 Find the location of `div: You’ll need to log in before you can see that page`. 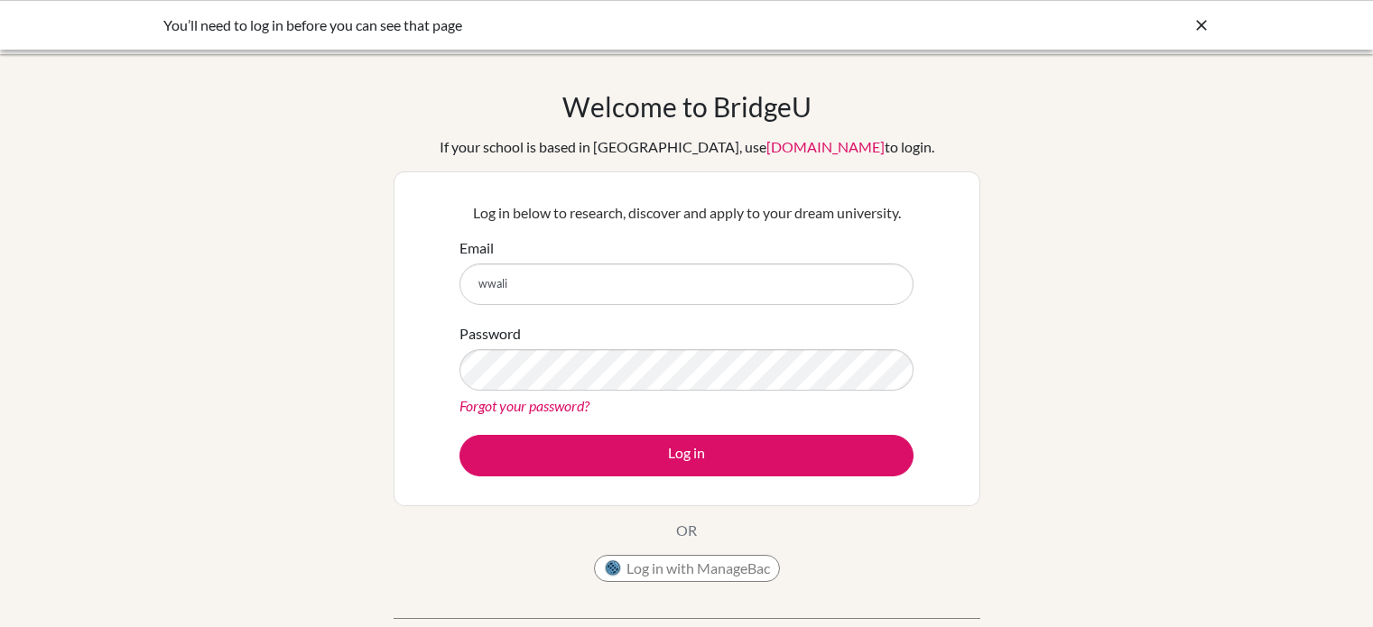

div: You’ll need to log in before you can see that page is located at coordinates (552, 25).